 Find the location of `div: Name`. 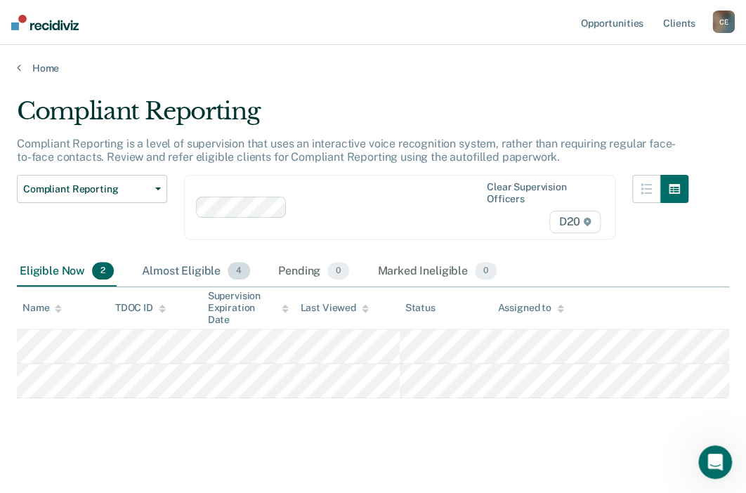

div: Name is located at coordinates (42, 308).